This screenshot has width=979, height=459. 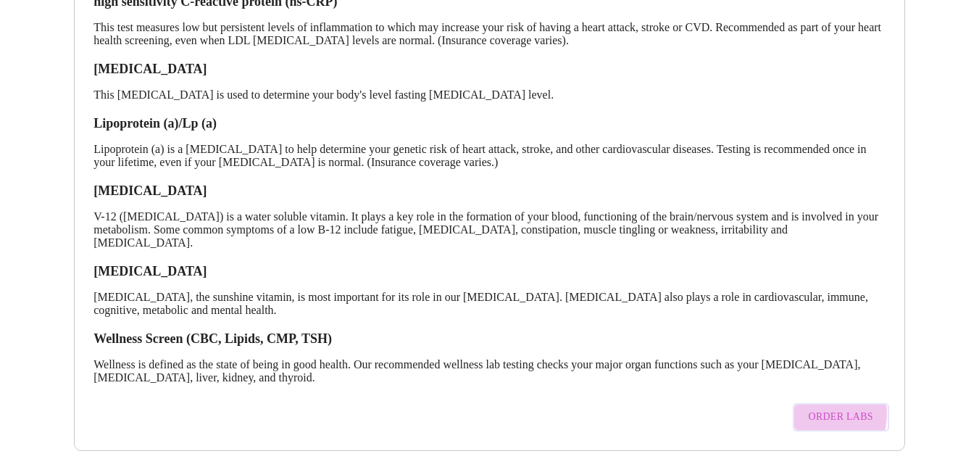 I want to click on p: Wellness is defined as the state of being in good health. Our recommended wellness lab testing ch..., so click(x=489, y=371).